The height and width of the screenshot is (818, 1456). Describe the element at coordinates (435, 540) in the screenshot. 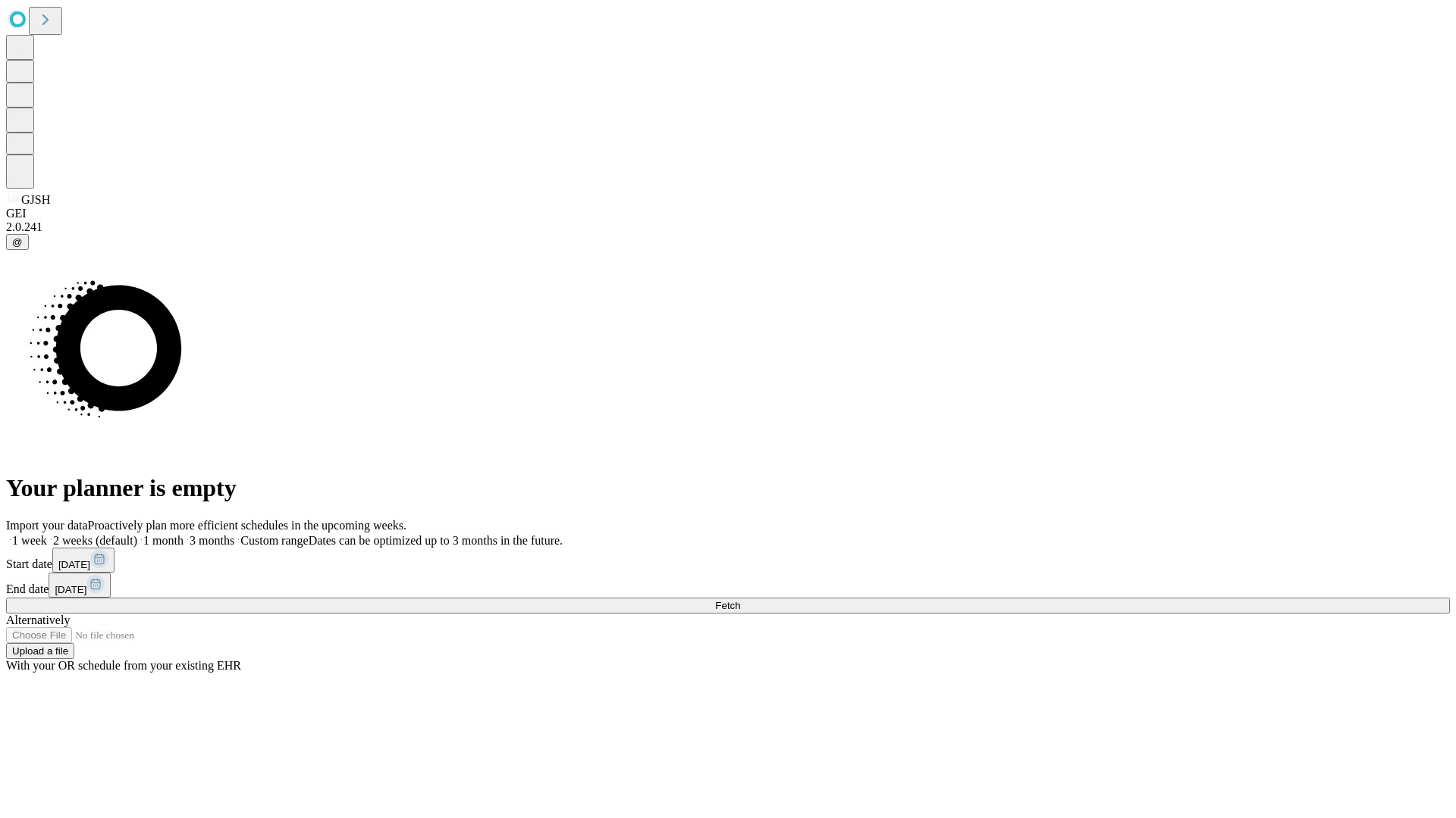

I see `span: Dates can be optimized up to 3 months in the future.` at that location.